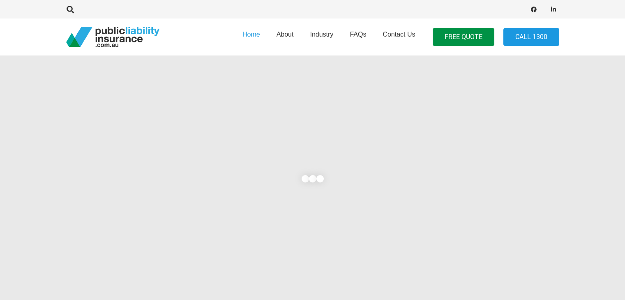 This screenshot has height=300, width=625. I want to click on a: Industry, so click(322, 37).